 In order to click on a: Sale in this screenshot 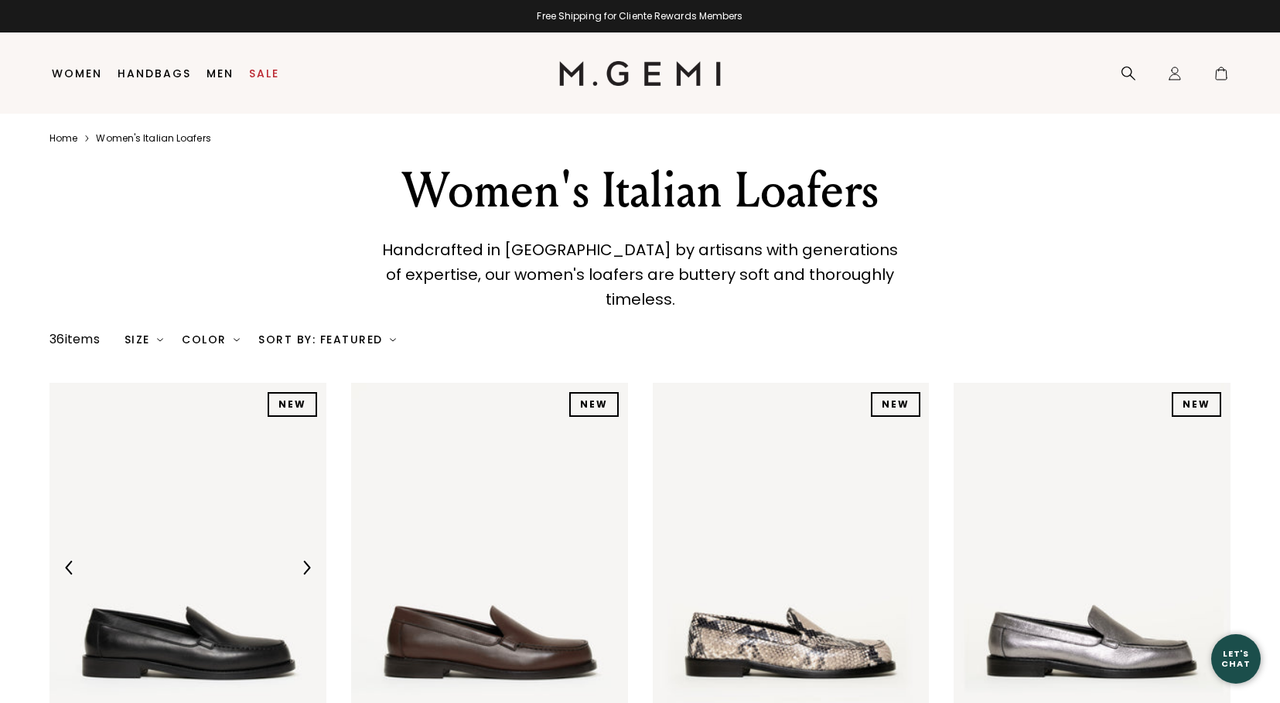, I will do `click(264, 73)`.